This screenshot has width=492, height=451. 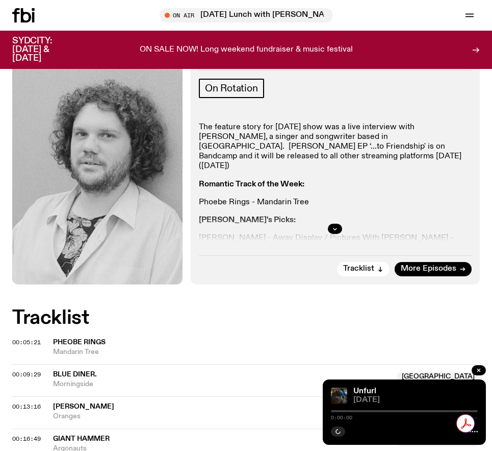 I want to click on span: More Episodes, so click(x=429, y=268).